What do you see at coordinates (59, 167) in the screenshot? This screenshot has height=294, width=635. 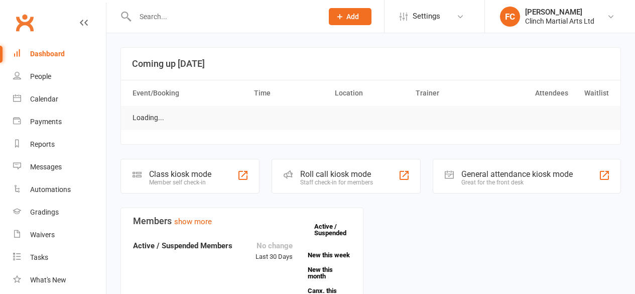 I see `a: Messages` at bounding box center [59, 167].